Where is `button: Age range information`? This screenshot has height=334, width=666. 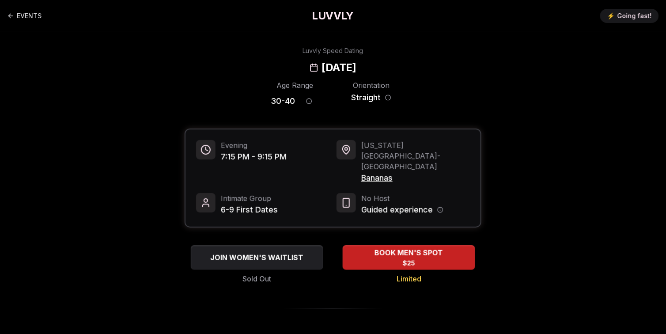 button: Age range information is located at coordinates (309, 101).